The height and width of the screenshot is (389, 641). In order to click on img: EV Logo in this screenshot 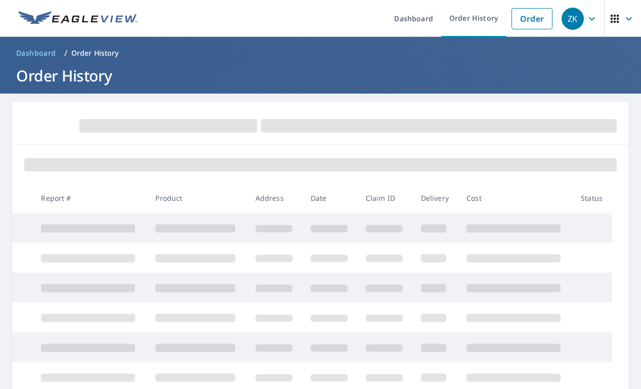, I will do `click(78, 19)`.